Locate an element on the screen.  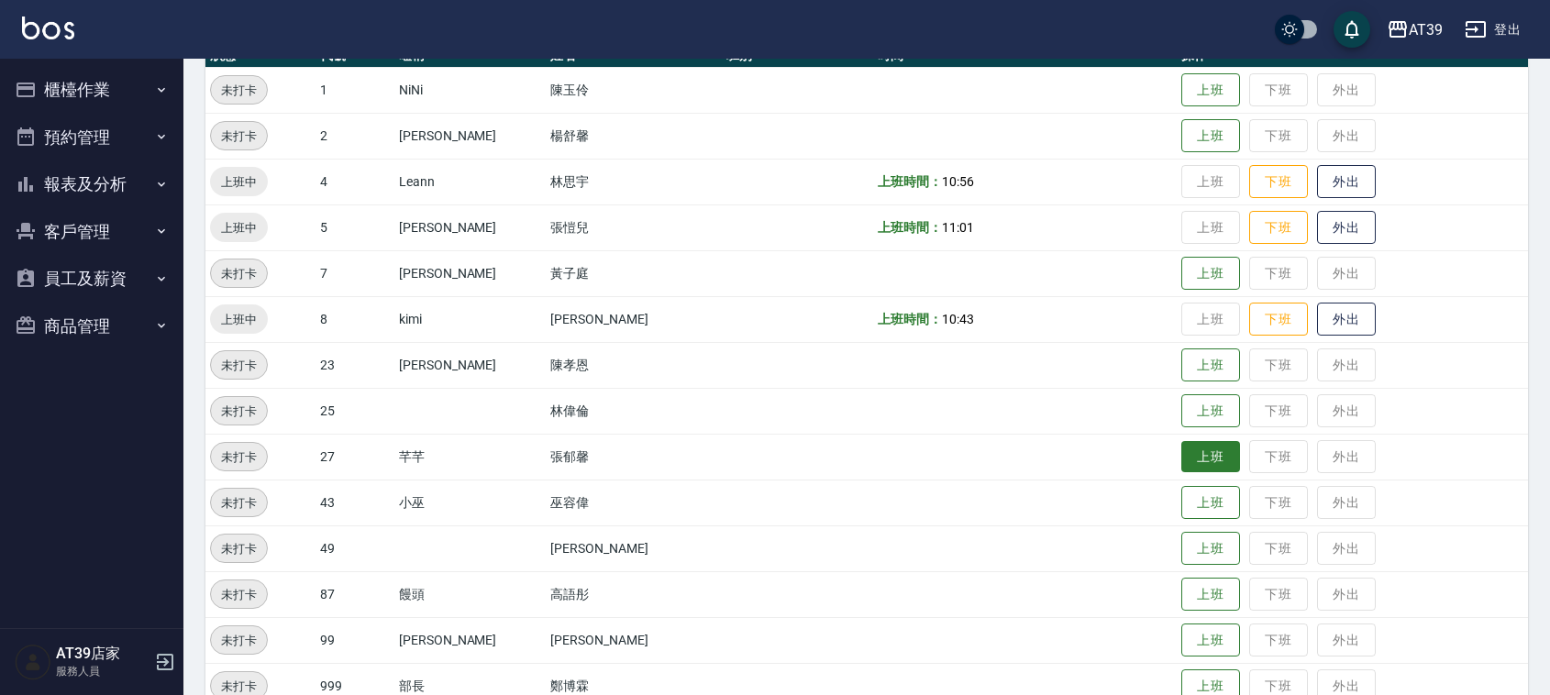
button: 櫃檯作業 is located at coordinates (92, 90).